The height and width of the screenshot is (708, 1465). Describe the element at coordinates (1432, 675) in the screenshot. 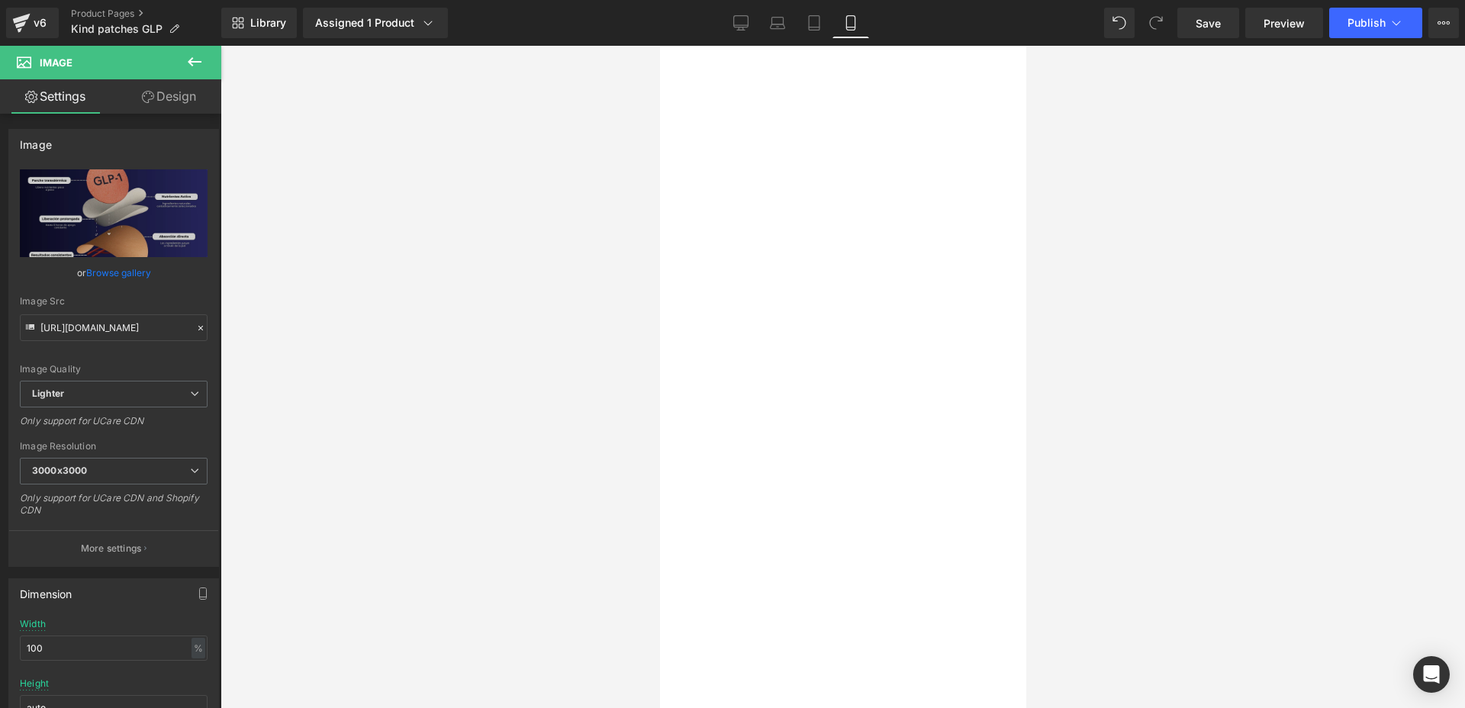

I see `div: Open Intercom Messenger` at that location.